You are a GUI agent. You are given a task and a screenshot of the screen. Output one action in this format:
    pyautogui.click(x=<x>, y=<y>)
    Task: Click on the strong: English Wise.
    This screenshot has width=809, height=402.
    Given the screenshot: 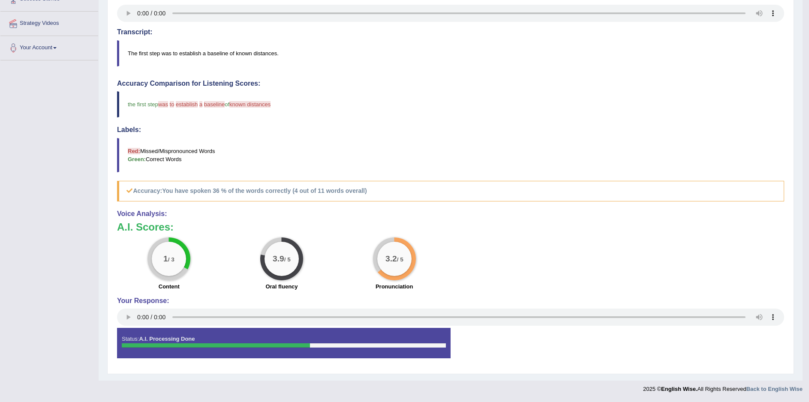 What is the action you would take?
    pyautogui.click(x=679, y=389)
    